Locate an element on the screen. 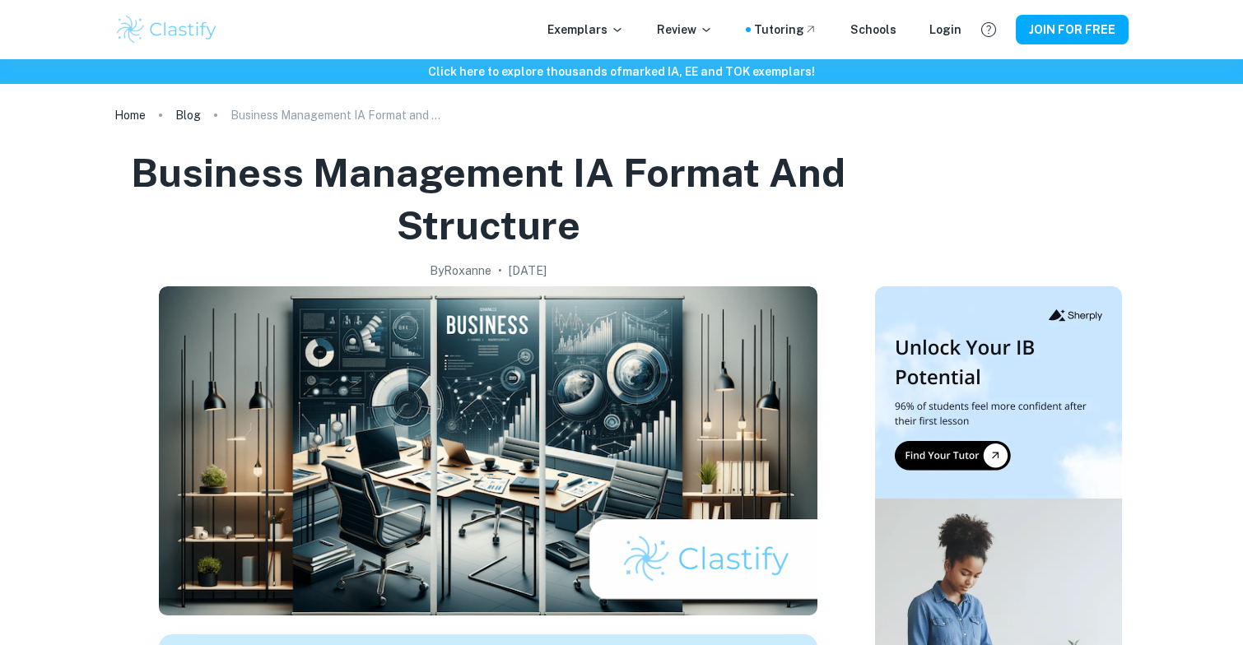  p: Review is located at coordinates (685, 30).